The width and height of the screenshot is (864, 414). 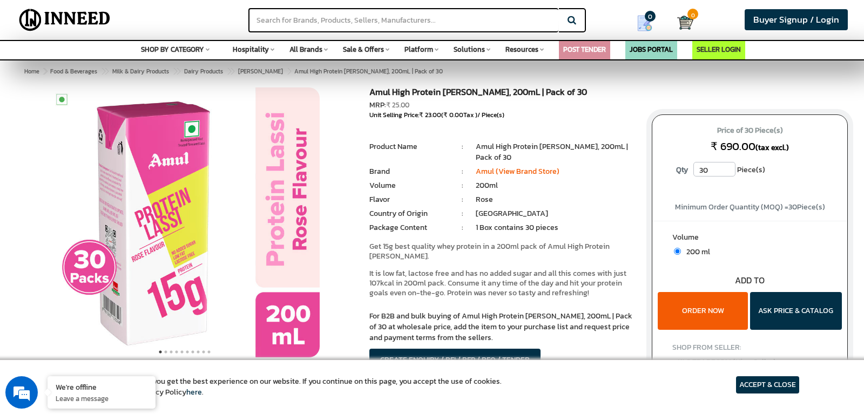 I want to click on a: SELLER LOGIN, so click(x=719, y=49).